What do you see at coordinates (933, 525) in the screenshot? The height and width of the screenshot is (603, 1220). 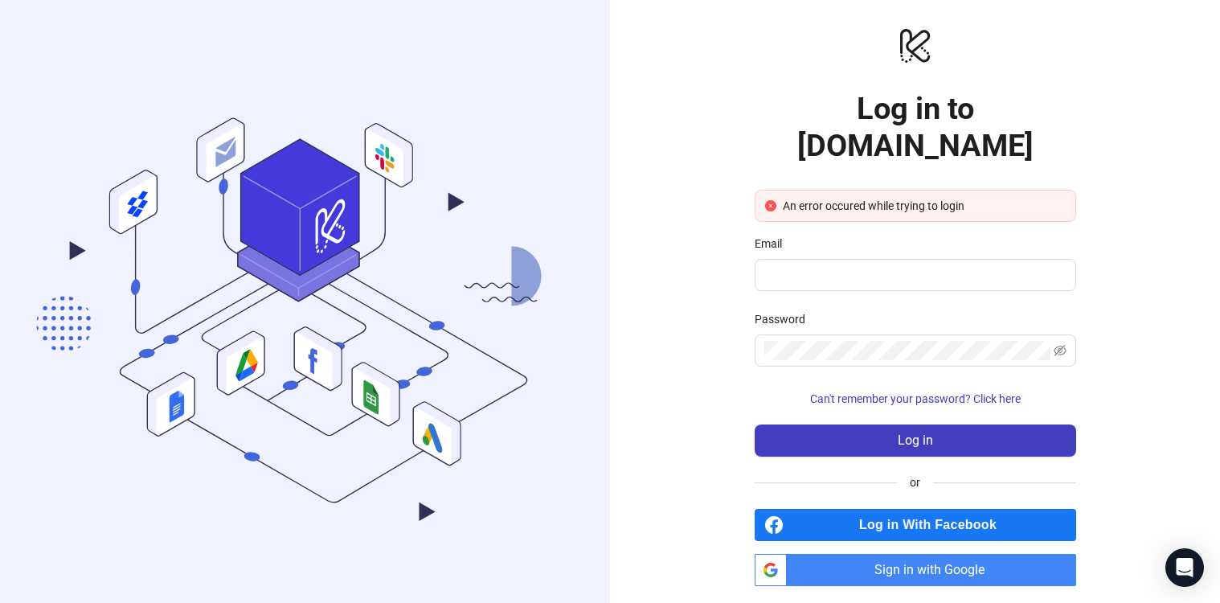 I see `span: Log in With Facebook` at bounding box center [933, 525].